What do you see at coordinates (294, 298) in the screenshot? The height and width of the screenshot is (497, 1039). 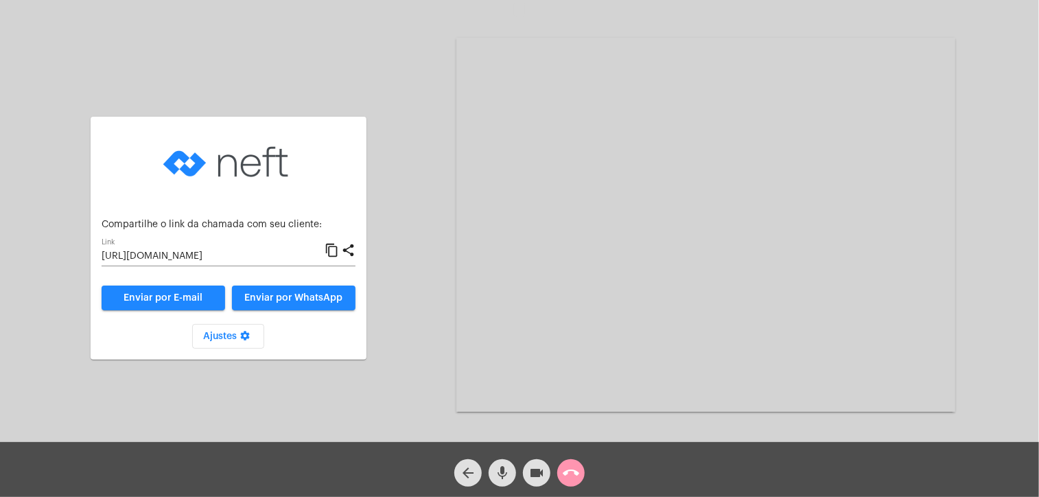 I see `button: Enviar por WhatsApp` at bounding box center [294, 298].